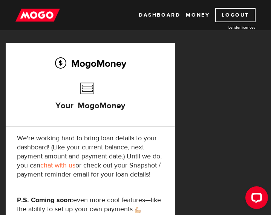  Describe the element at coordinates (90, 100) in the screenshot. I see `h3: Your MogoMoney` at that location.